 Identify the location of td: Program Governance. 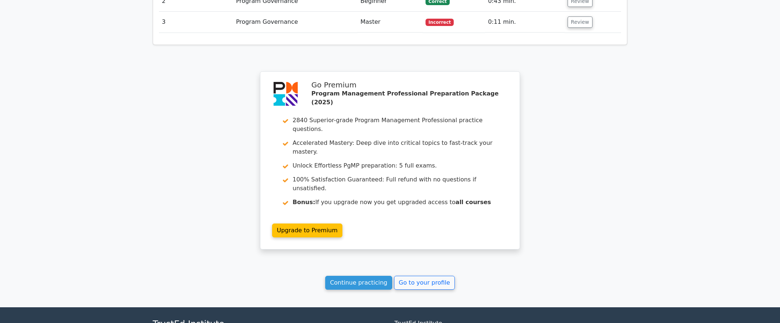
(295, 22).